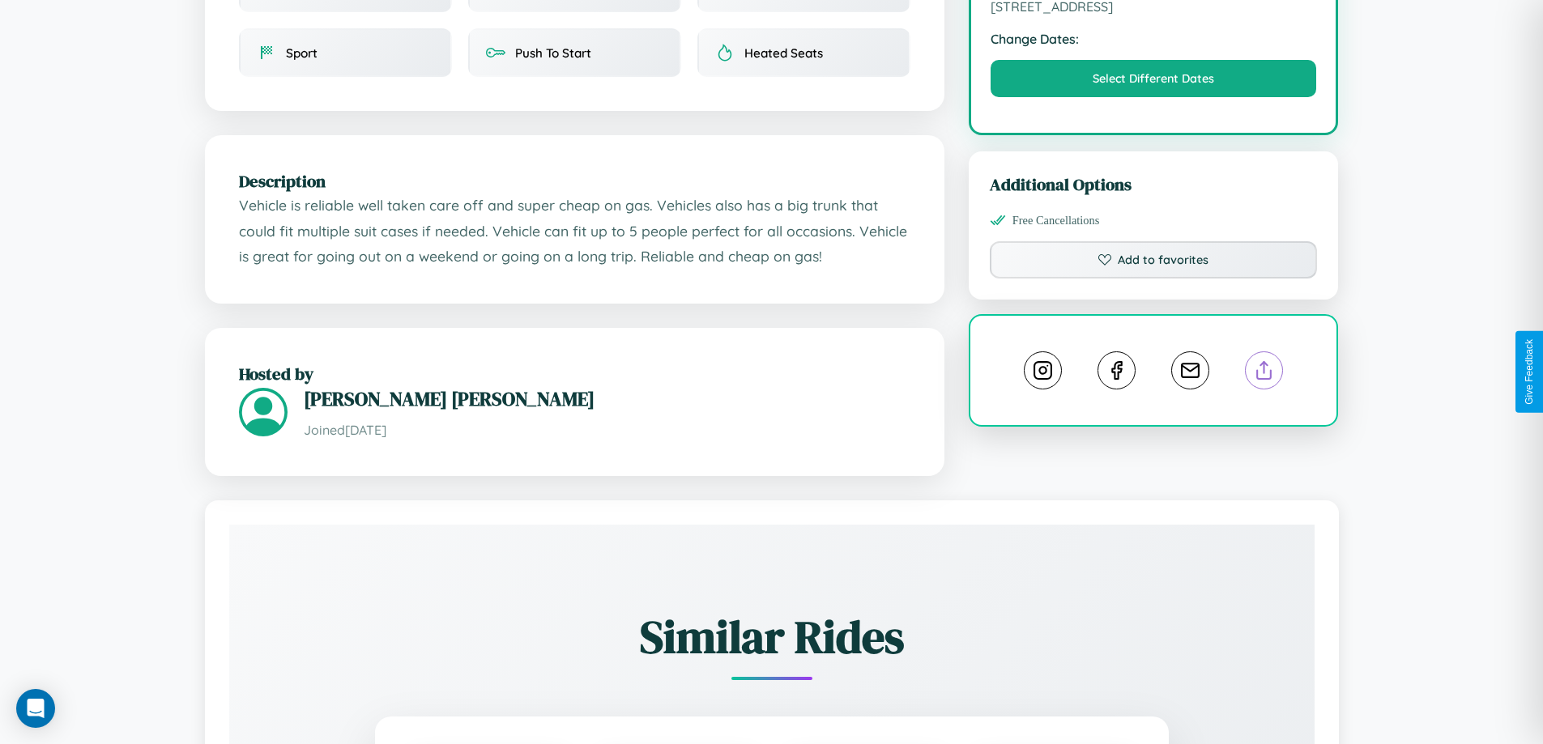 Image resolution: width=1543 pixels, height=744 pixels. I want to click on strong: Change Dates:, so click(1153, 39).